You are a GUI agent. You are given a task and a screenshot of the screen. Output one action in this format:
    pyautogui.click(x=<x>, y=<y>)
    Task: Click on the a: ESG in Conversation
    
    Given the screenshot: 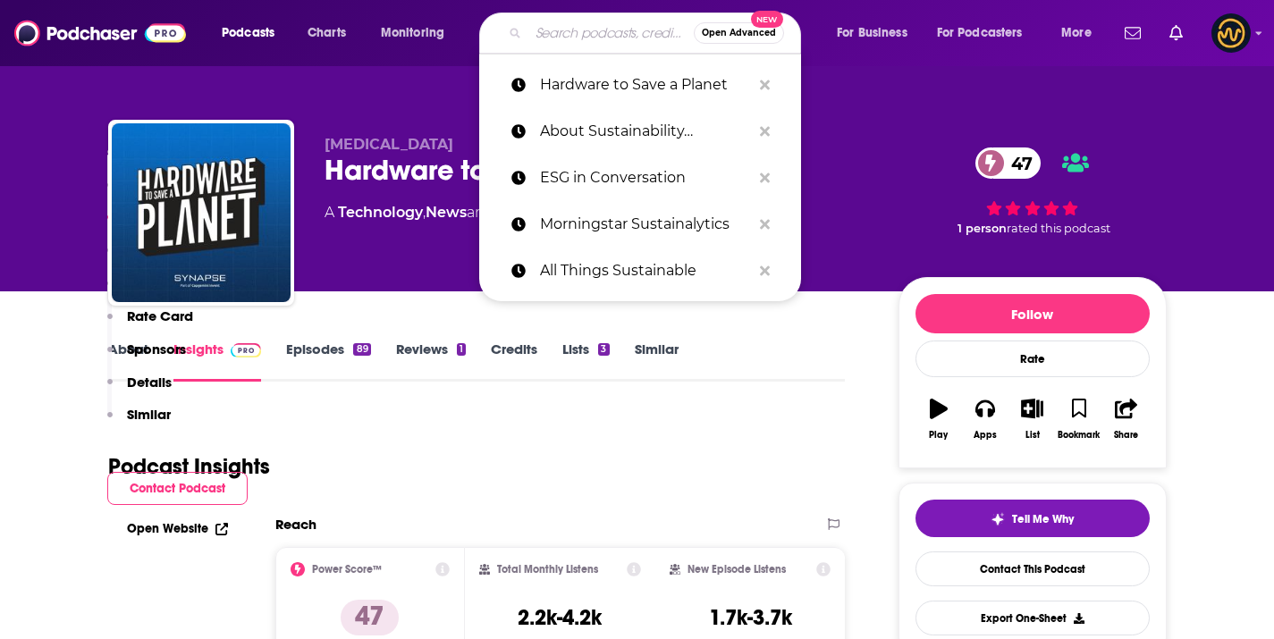 What is the action you would take?
    pyautogui.click(x=640, y=178)
    